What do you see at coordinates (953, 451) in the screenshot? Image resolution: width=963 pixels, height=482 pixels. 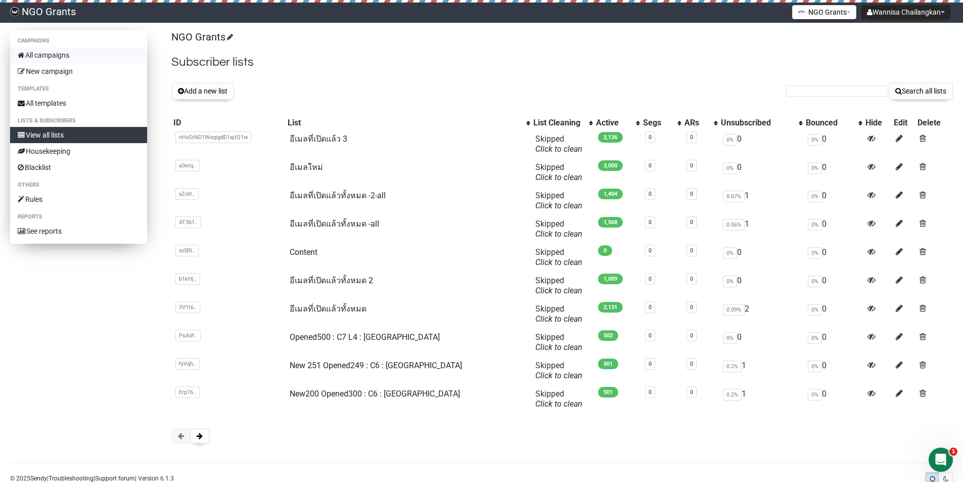 I see `span: 1` at bounding box center [953, 451].